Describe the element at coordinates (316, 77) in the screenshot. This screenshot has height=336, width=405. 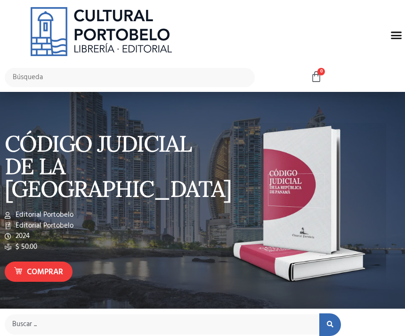
I see `a: 0` at that location.